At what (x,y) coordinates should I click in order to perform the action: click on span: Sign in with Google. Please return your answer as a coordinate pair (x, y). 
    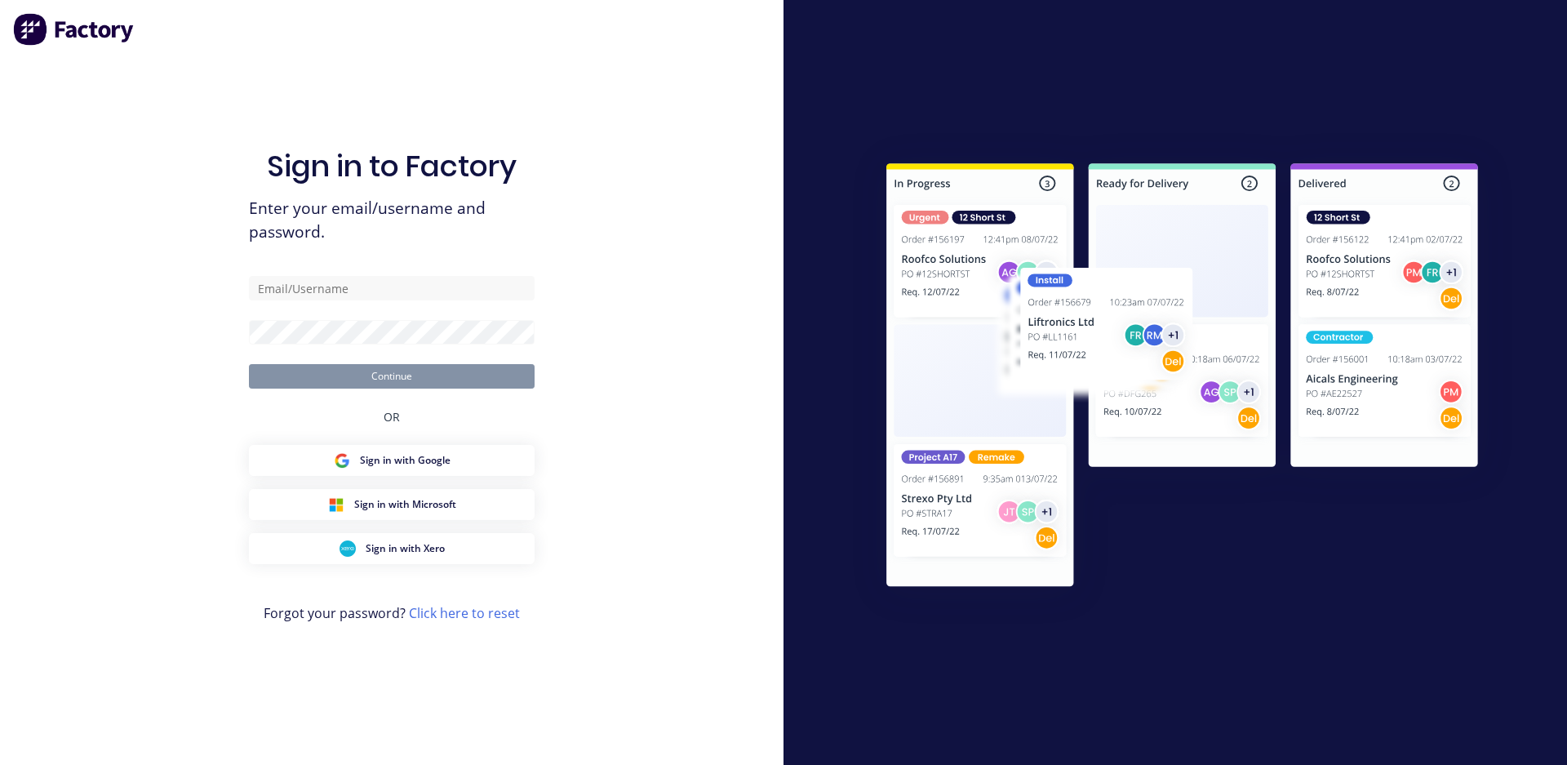
    Looking at the image, I should click on (405, 460).